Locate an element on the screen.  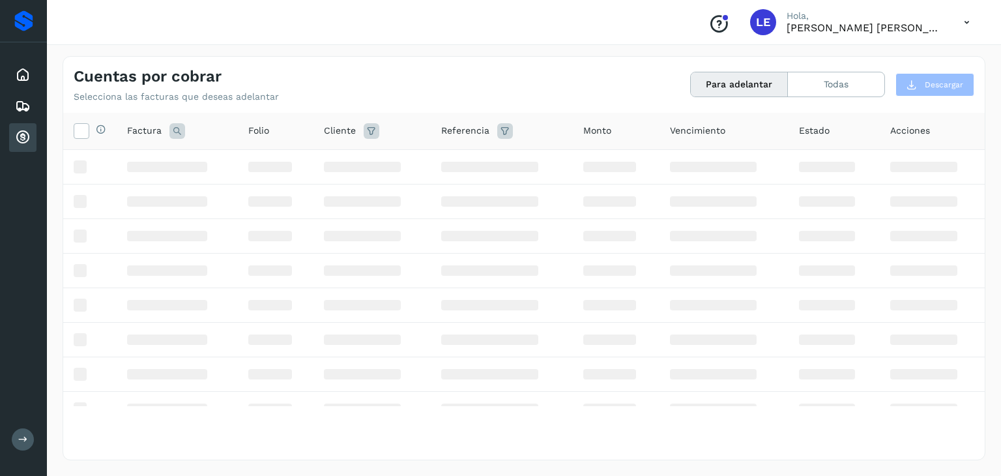
button: Para adelantar is located at coordinates (739, 84).